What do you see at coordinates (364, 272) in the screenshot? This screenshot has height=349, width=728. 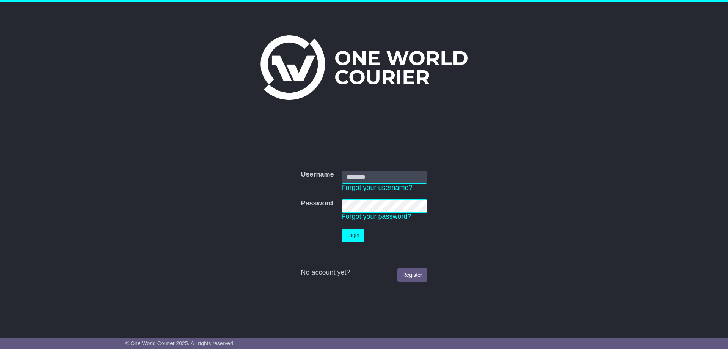 I see `div: No account yet?` at bounding box center [364, 272].